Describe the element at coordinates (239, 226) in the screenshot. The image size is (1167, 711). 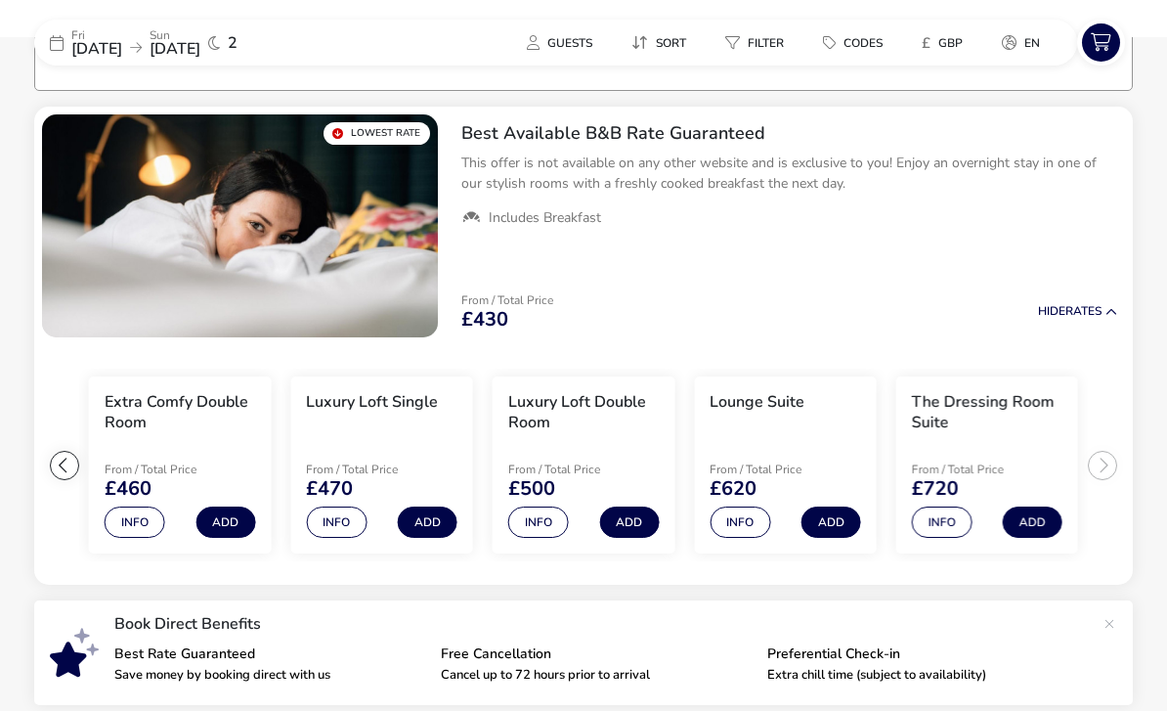
I see `div: 1 / 1` at that location.